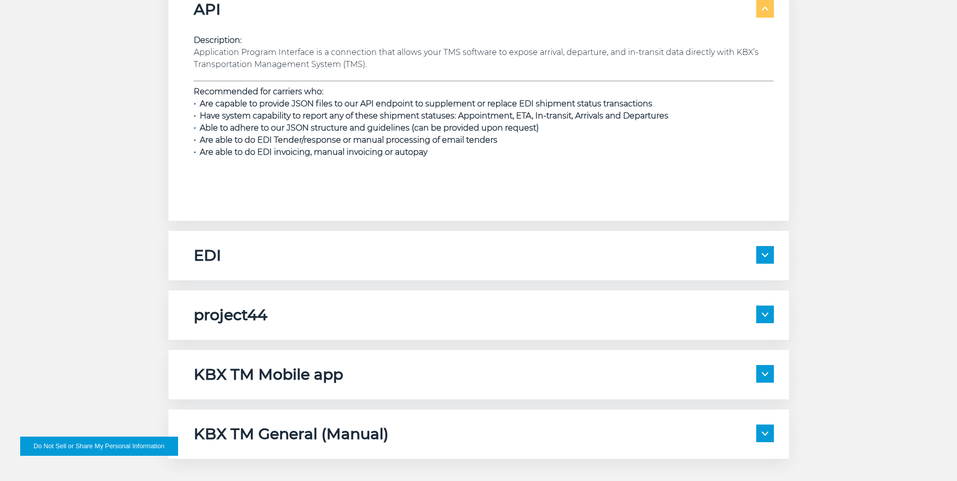 This screenshot has height=481, width=957. What do you see at coordinates (231, 315) in the screenshot?
I see `h5: project44` at bounding box center [231, 315].